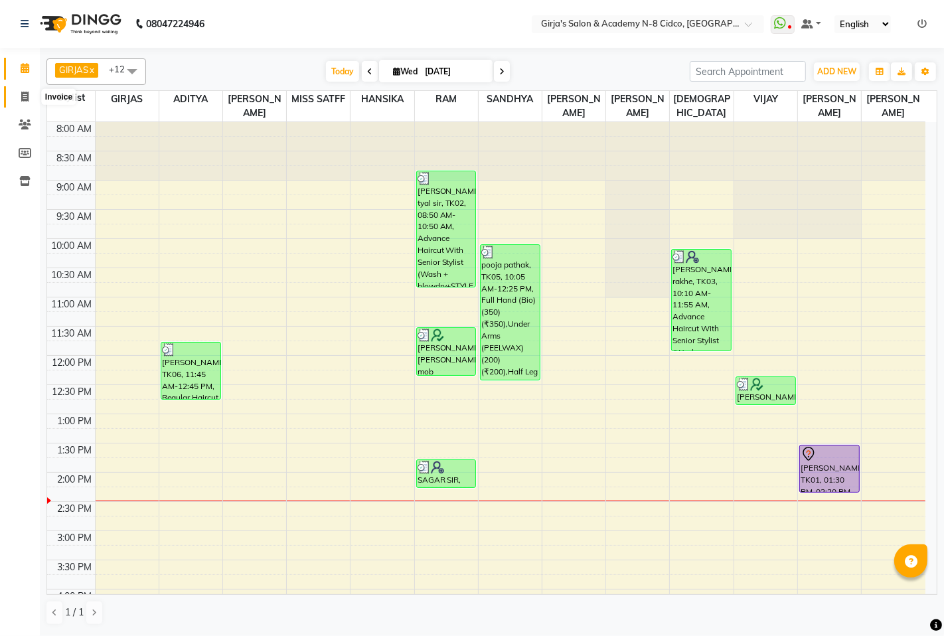 This screenshot has height=636, width=944. Describe the element at coordinates (72, 333) in the screenshot. I see `div: 11:30 AM` at that location.